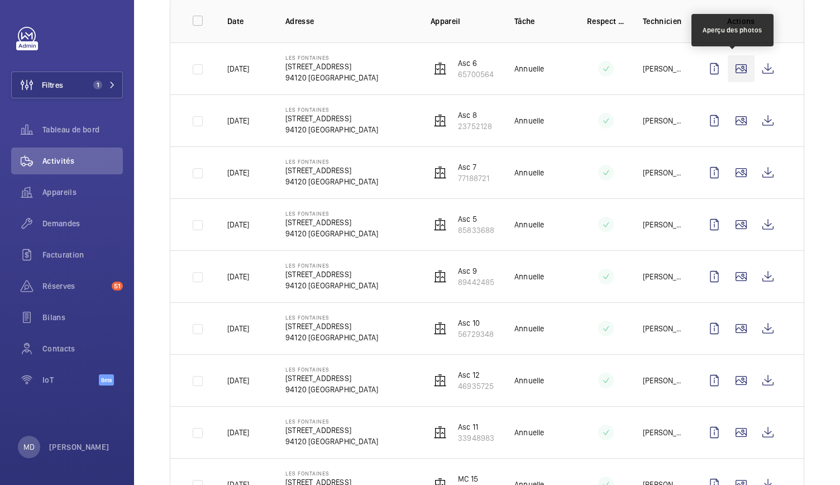 This screenshot has width=840, height=485. What do you see at coordinates (476, 438) in the screenshot?
I see `p: 33948983` at bounding box center [476, 438].